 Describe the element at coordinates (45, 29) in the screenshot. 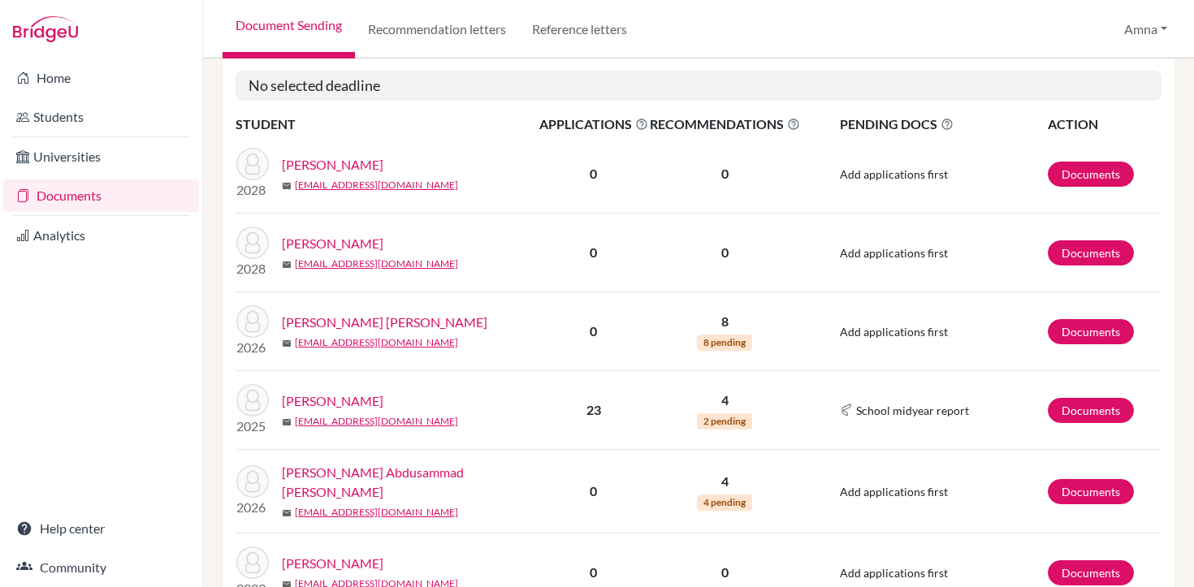

I see `img: Bridge-U` at that location.